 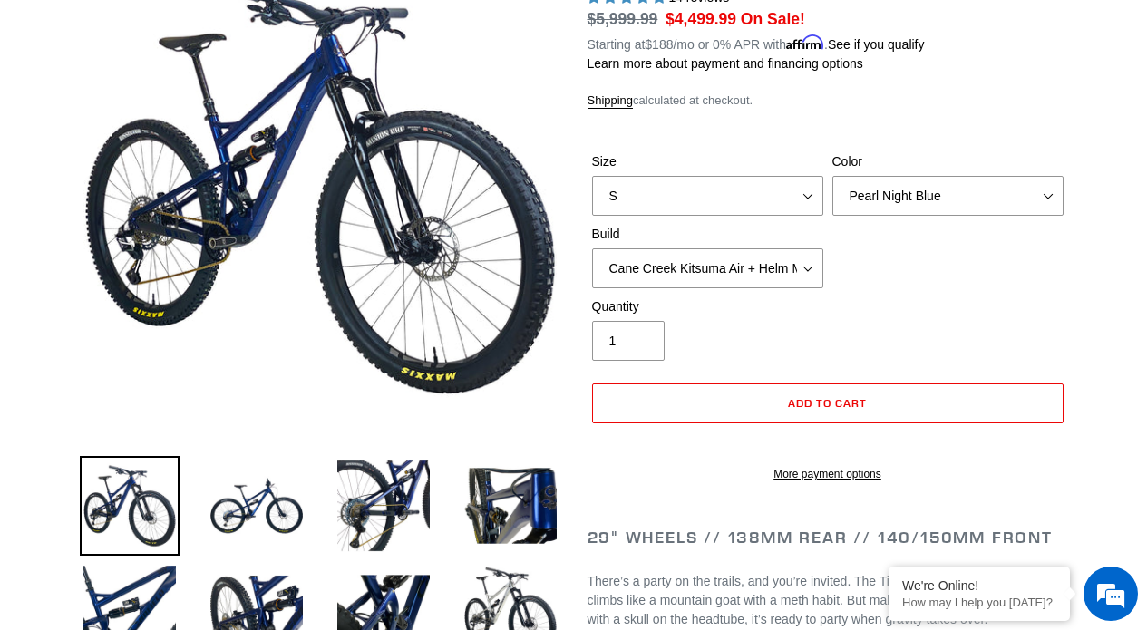 I want to click on h2: 29" Wheels // 138mm Rear // 140/150mm Front, so click(x=828, y=537).